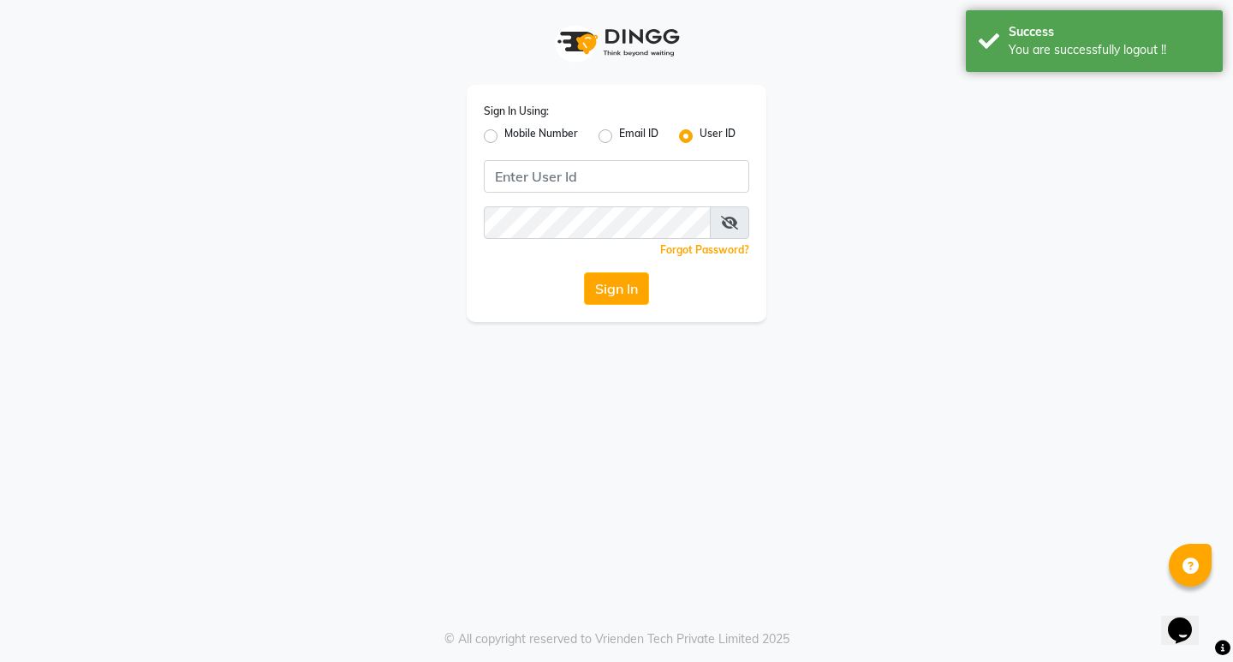 The height and width of the screenshot is (662, 1233). Describe the element at coordinates (1109, 50) in the screenshot. I see `div: You are successfully logout !!` at that location.